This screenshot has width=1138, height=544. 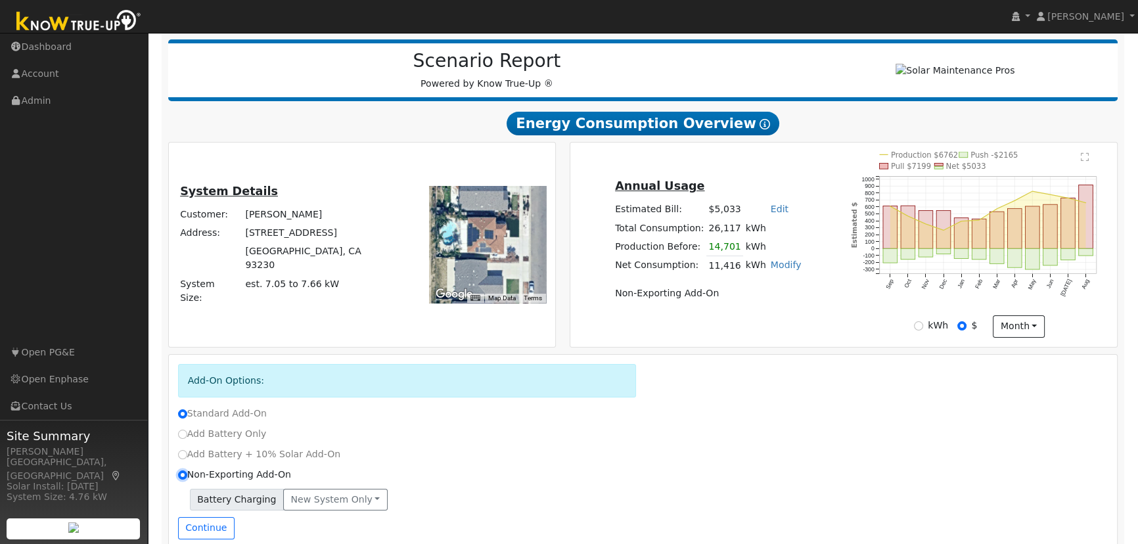 I want to click on td: 14,701, so click(x=725, y=246).